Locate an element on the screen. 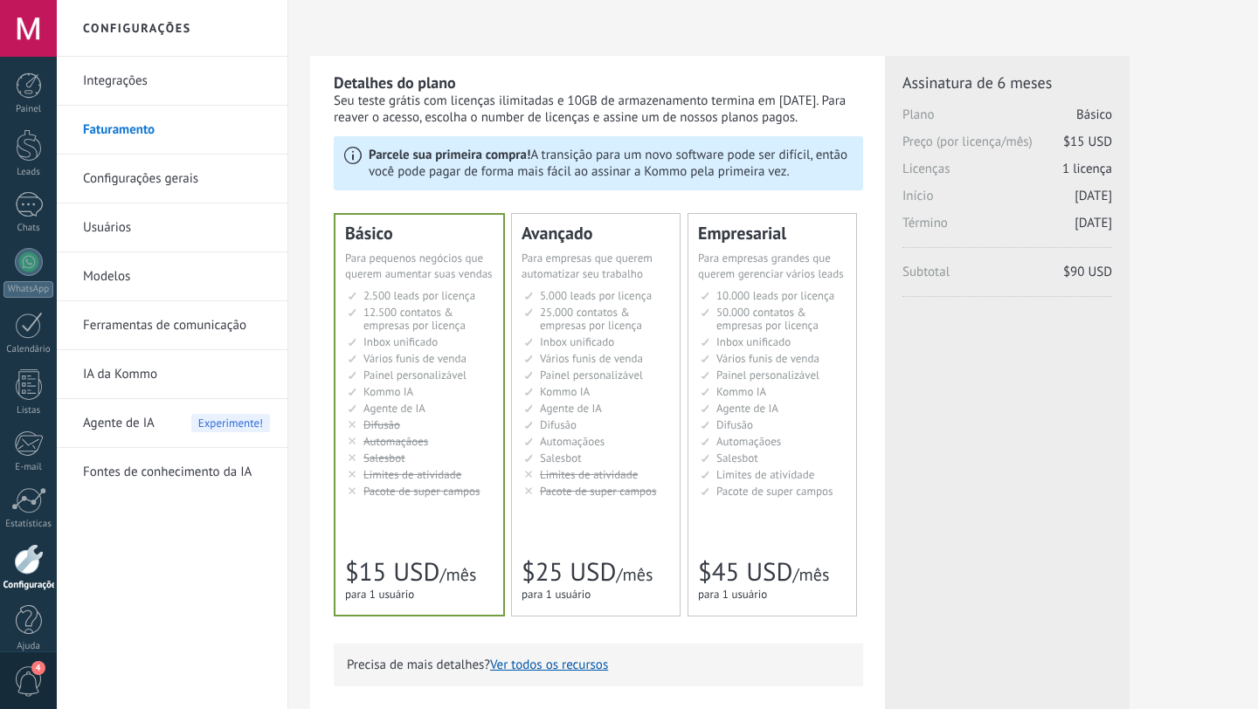 This screenshot has width=1258, height=709. div: Básico is located at coordinates (419, 233).